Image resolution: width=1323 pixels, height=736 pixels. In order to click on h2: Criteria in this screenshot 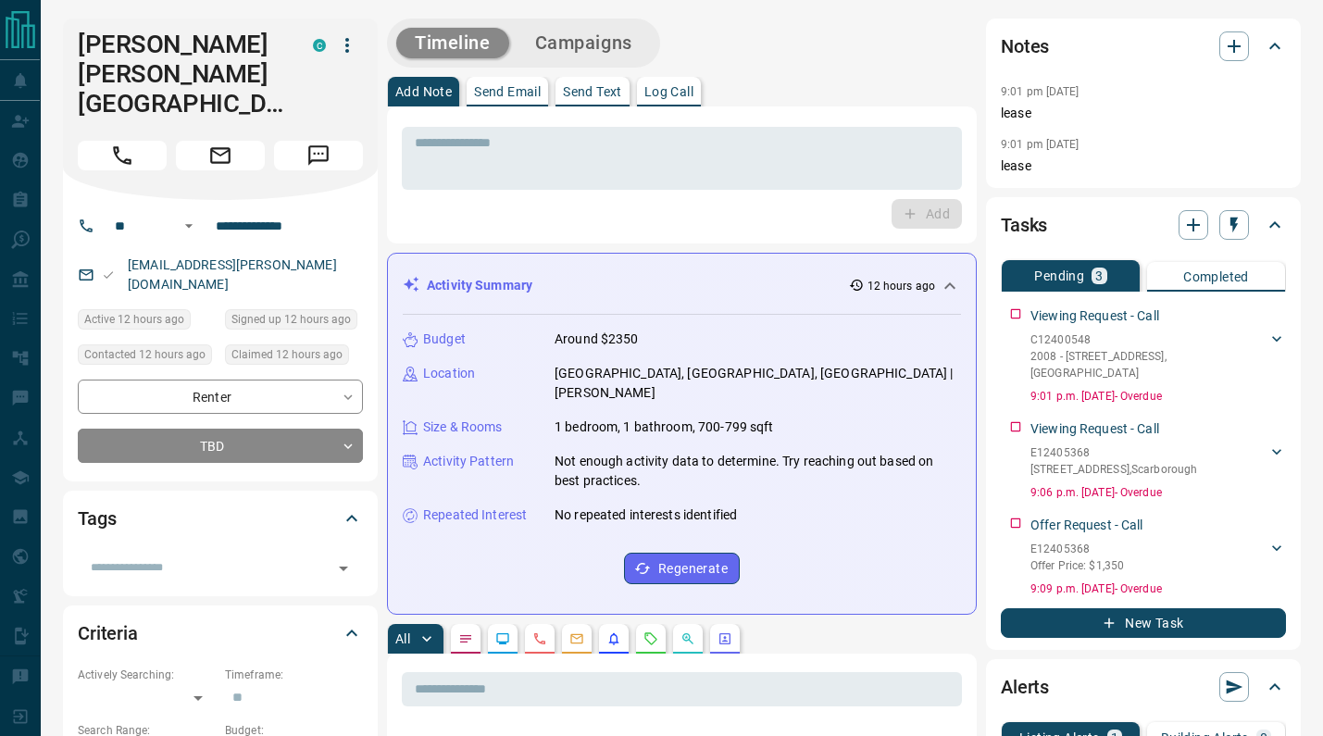, I will do `click(107, 633)`.